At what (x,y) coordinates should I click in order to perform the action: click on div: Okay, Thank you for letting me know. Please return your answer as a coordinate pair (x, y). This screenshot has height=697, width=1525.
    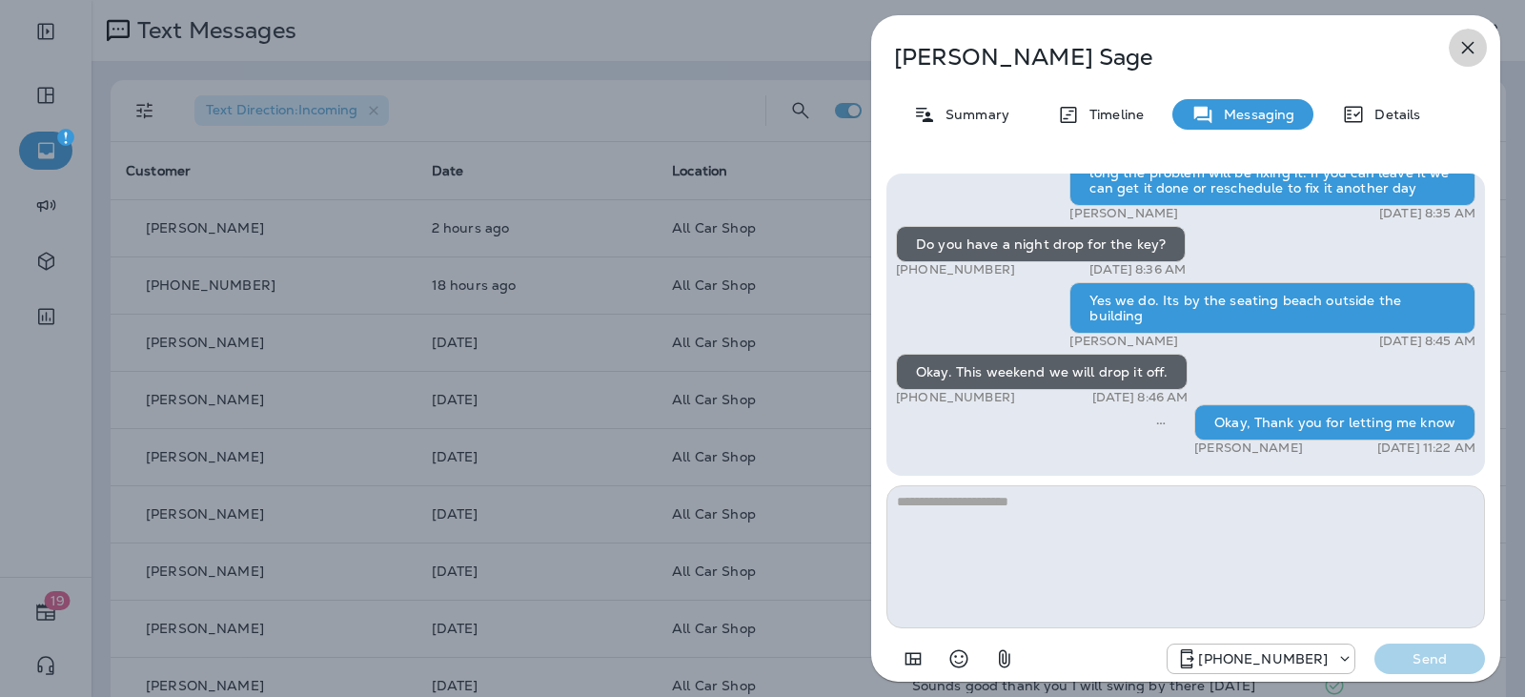
    Looking at the image, I should click on (1335, 422).